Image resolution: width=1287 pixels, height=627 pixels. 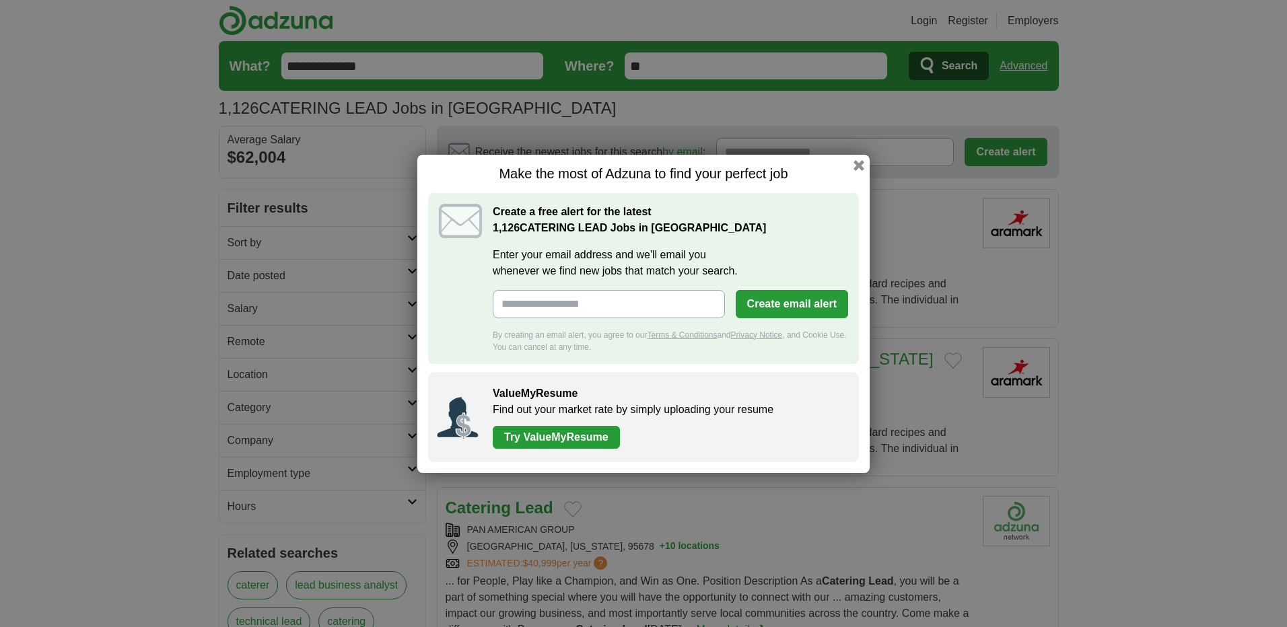 I want to click on a: Terms & Conditions, so click(x=682, y=335).